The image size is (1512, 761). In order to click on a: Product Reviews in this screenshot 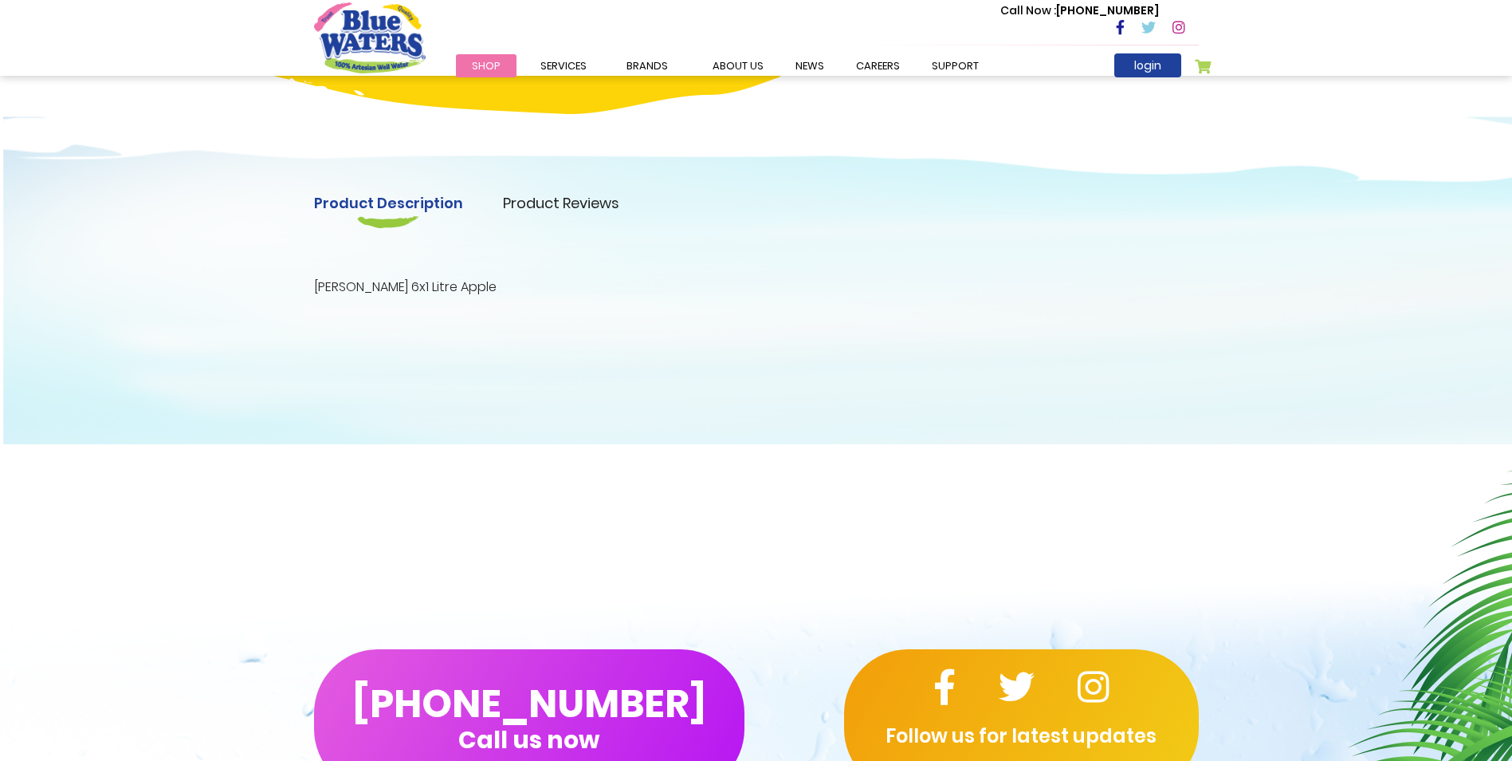, I will do `click(561, 202)`.